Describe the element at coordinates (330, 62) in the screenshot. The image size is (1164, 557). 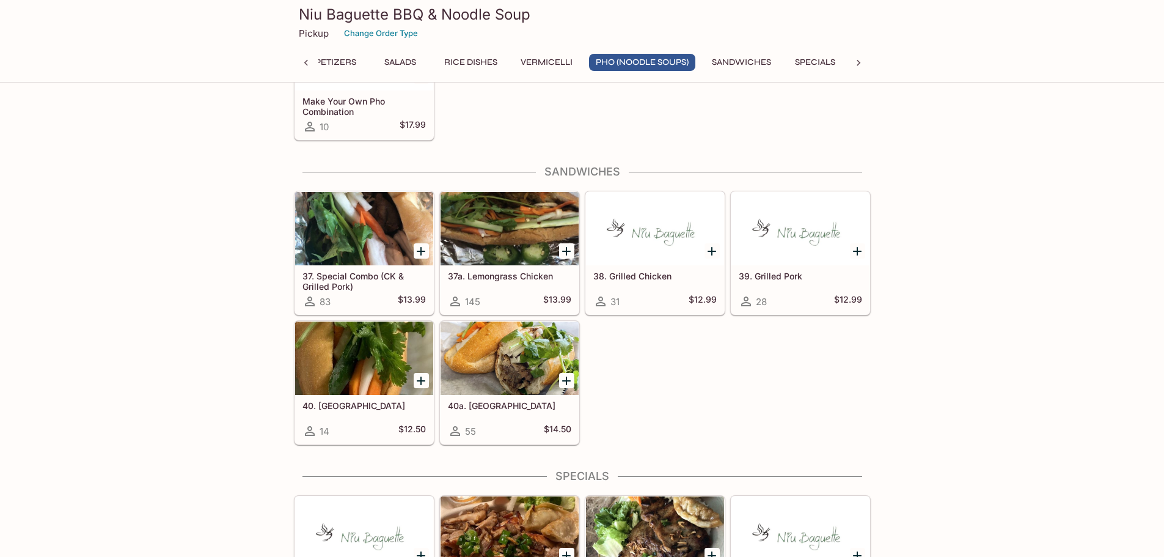
I see `button: Appetizers` at that location.